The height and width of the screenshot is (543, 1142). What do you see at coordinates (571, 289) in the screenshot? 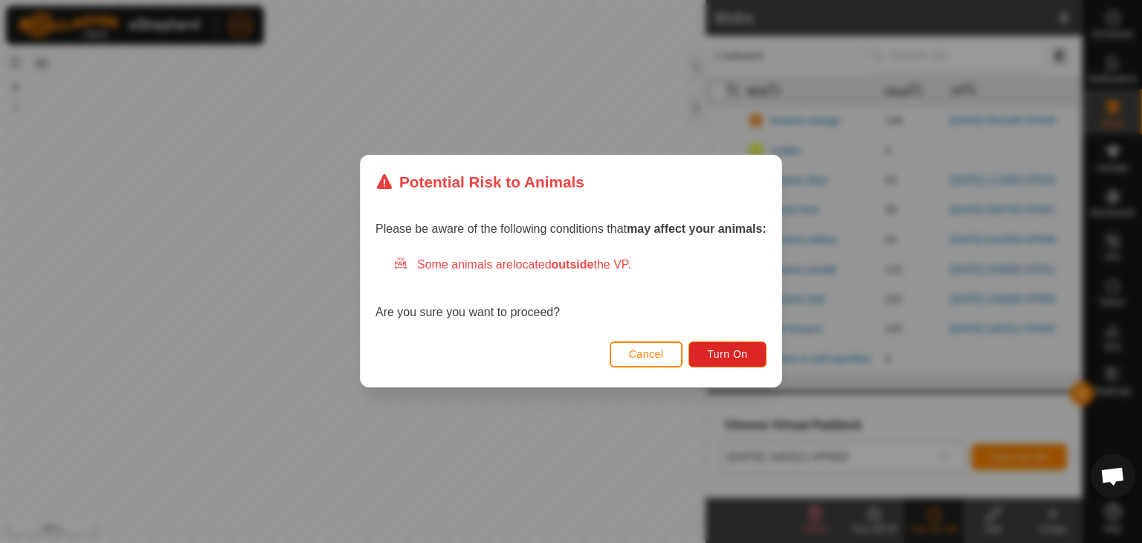
I see `div: Are you sure you want to proceed?` at bounding box center [571, 289].